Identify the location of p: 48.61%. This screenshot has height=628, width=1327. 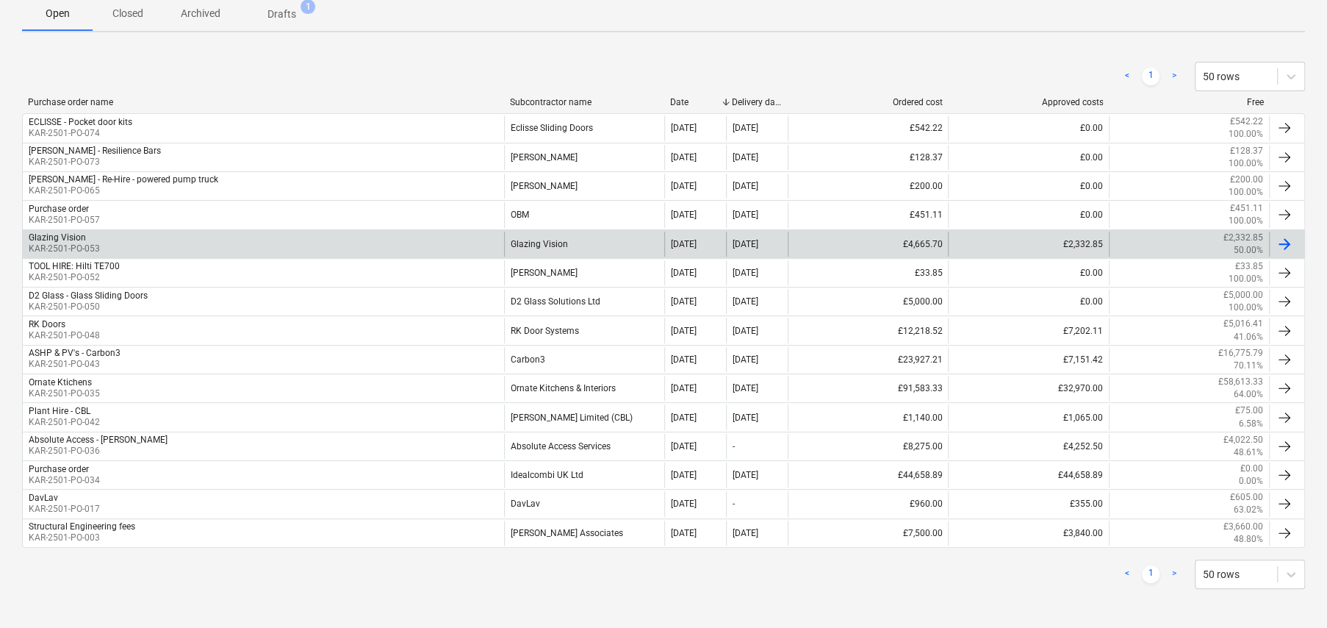
(1249, 452).